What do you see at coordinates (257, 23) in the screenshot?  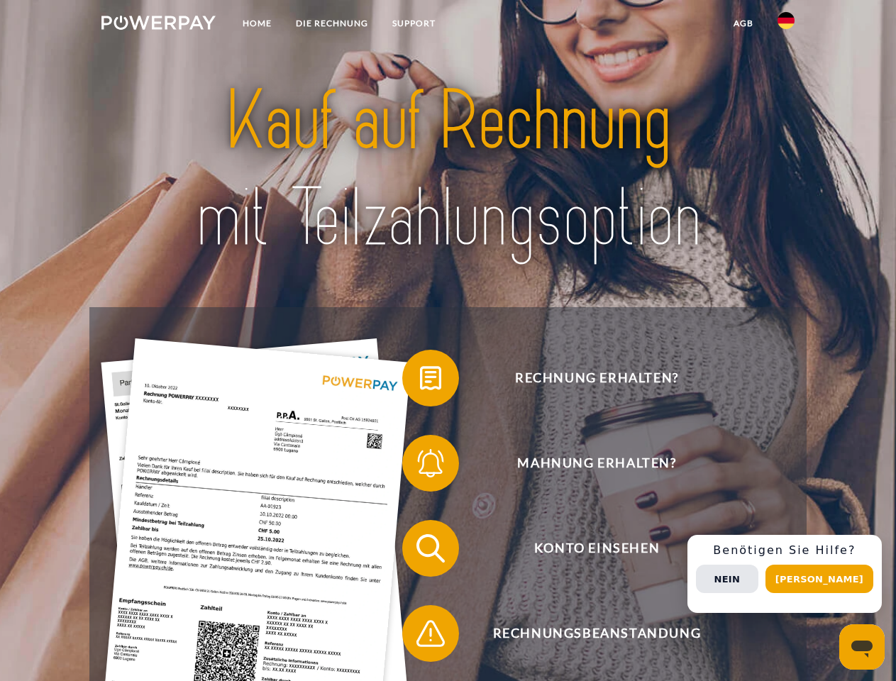 I see `a: Home` at bounding box center [257, 23].